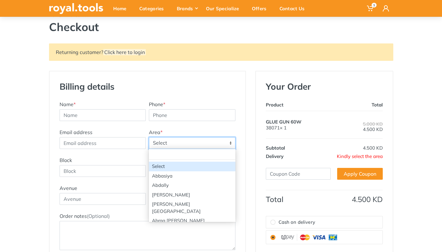  What do you see at coordinates (359, 124) in the screenshot?
I see `div: 5.000 KD` at bounding box center [359, 124].